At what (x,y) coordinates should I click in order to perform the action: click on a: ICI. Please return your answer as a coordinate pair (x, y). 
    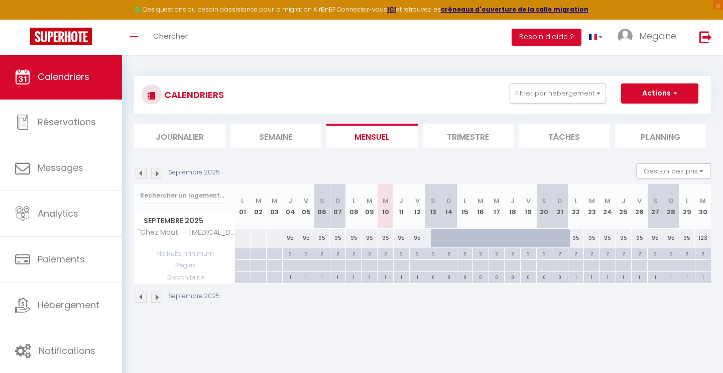
    Looking at the image, I should click on (392, 9).